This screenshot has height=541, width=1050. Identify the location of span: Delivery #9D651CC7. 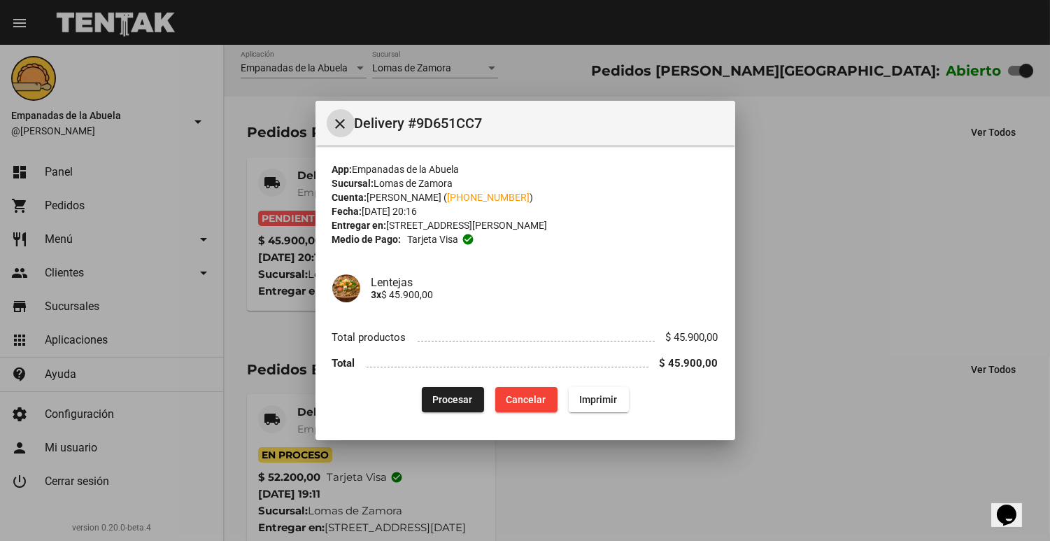
(539, 123).